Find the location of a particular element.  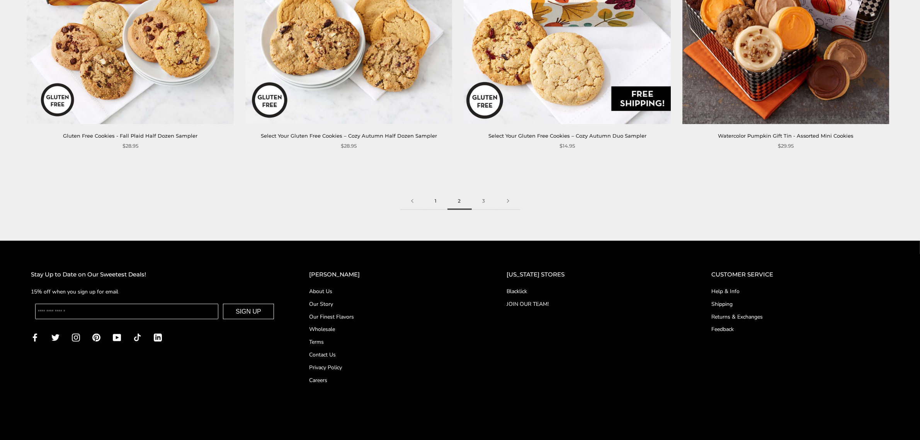

span: $29.95 is located at coordinates (786, 146).